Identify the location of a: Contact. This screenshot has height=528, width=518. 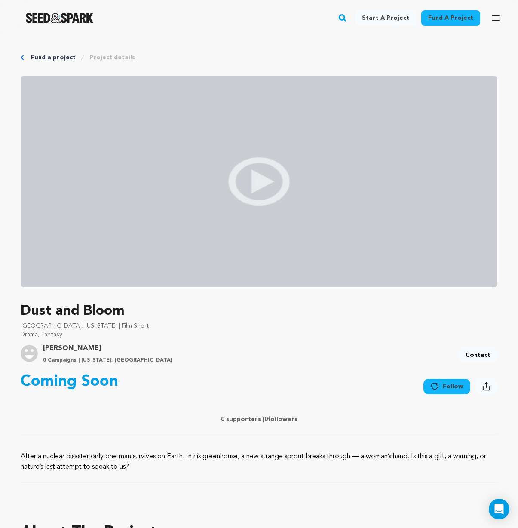
(478, 355).